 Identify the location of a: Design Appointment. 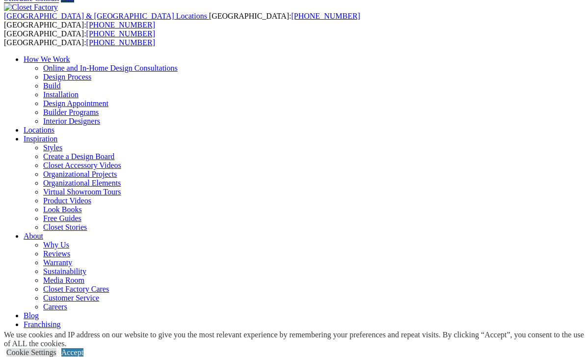
(76, 103).